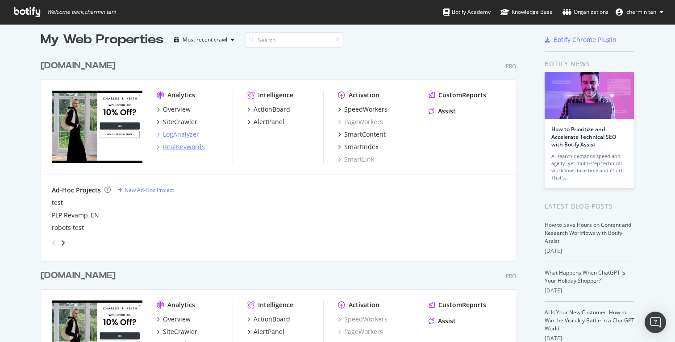 The height and width of the screenshot is (342, 675). Describe the element at coordinates (585, 276) in the screenshot. I see `a: What Happens When ChatGPT Is Your Holiday Shopper?` at that location.